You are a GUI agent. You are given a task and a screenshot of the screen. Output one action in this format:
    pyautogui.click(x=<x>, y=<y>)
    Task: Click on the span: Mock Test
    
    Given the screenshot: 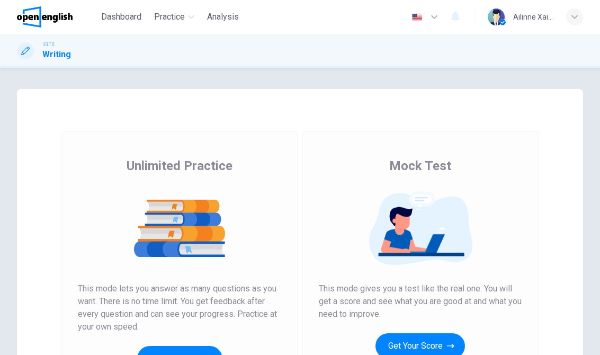 What is the action you would take?
    pyautogui.click(x=420, y=166)
    